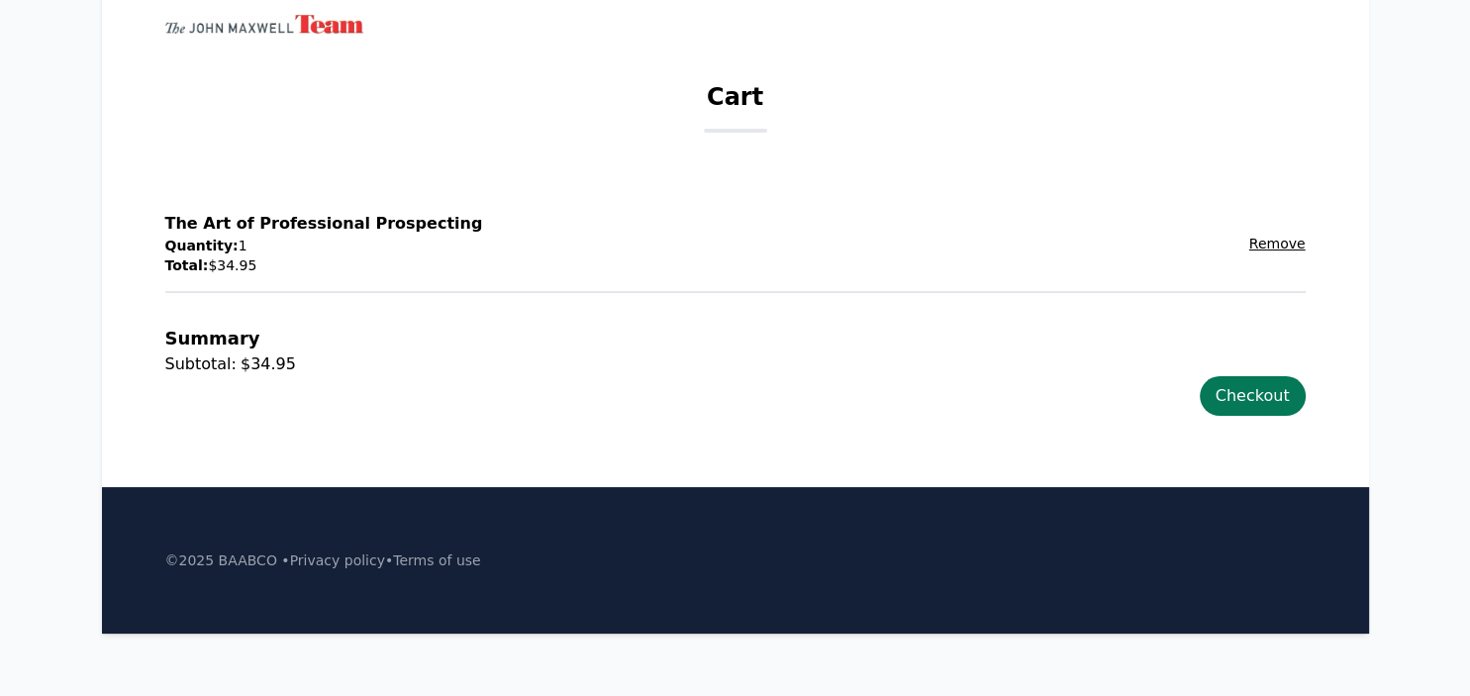  What do you see at coordinates (735, 338) in the screenshot?
I see `div: Summary` at bounding box center [735, 338].